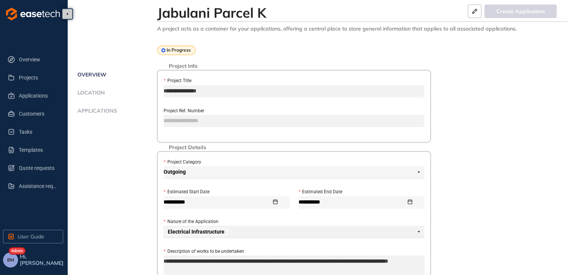  Describe the element at coordinates (11, 260) in the screenshot. I see `span: BM` at that location.